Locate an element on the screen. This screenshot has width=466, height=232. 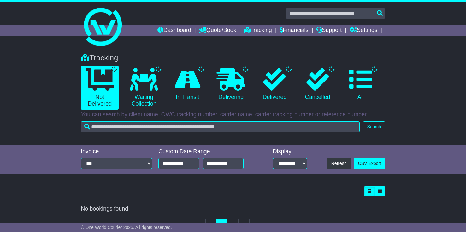
button: Refresh is located at coordinates (339, 163).